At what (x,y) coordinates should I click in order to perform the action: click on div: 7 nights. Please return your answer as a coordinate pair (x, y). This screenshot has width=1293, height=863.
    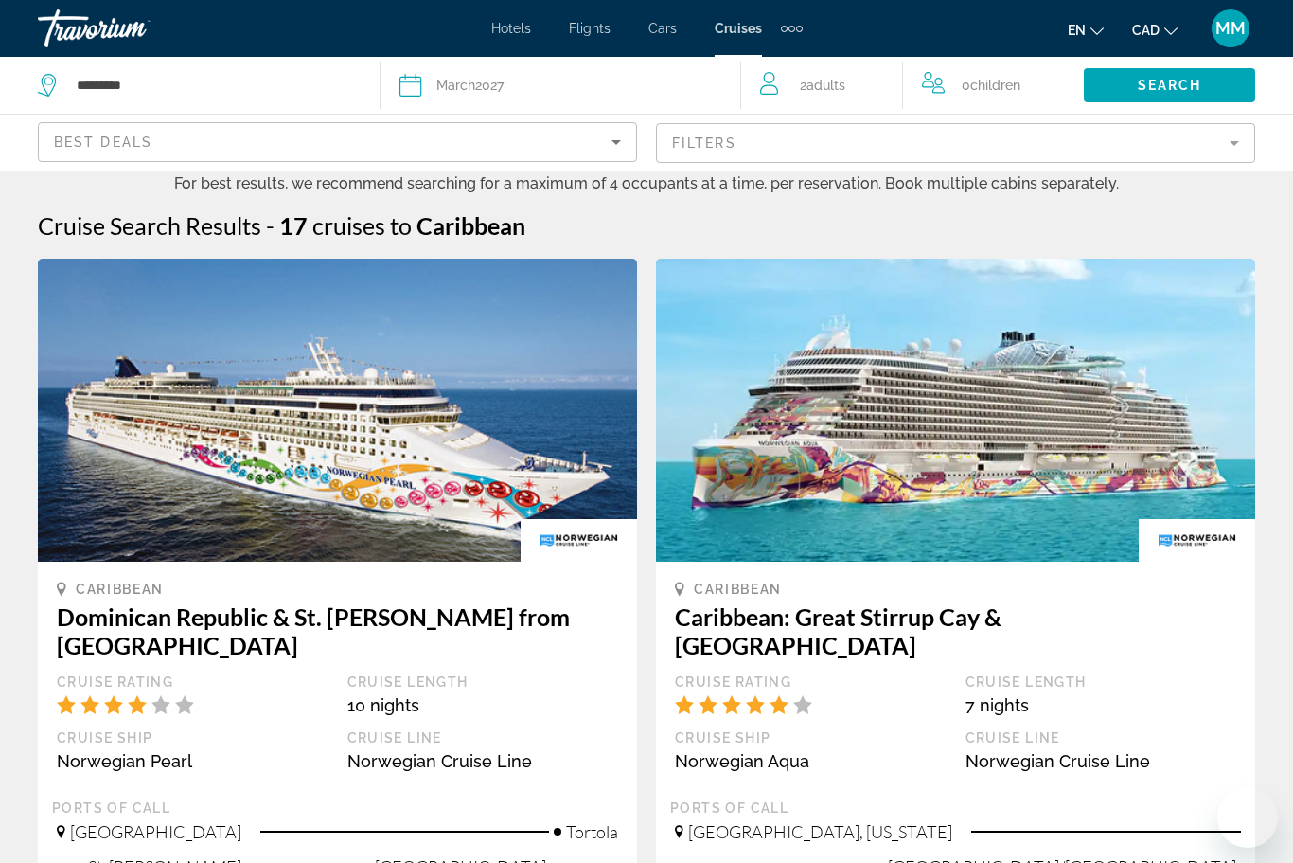
    Looking at the image, I should click on (1101, 705).